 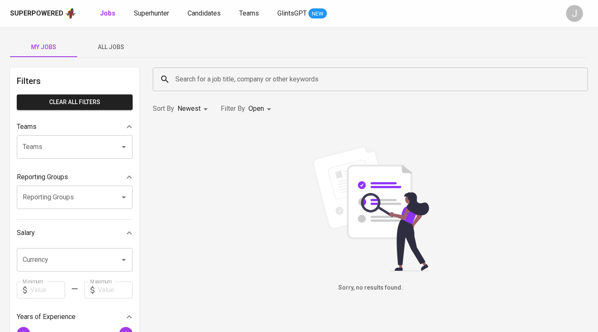 I want to click on span: GlintsGPT, so click(x=292, y=13).